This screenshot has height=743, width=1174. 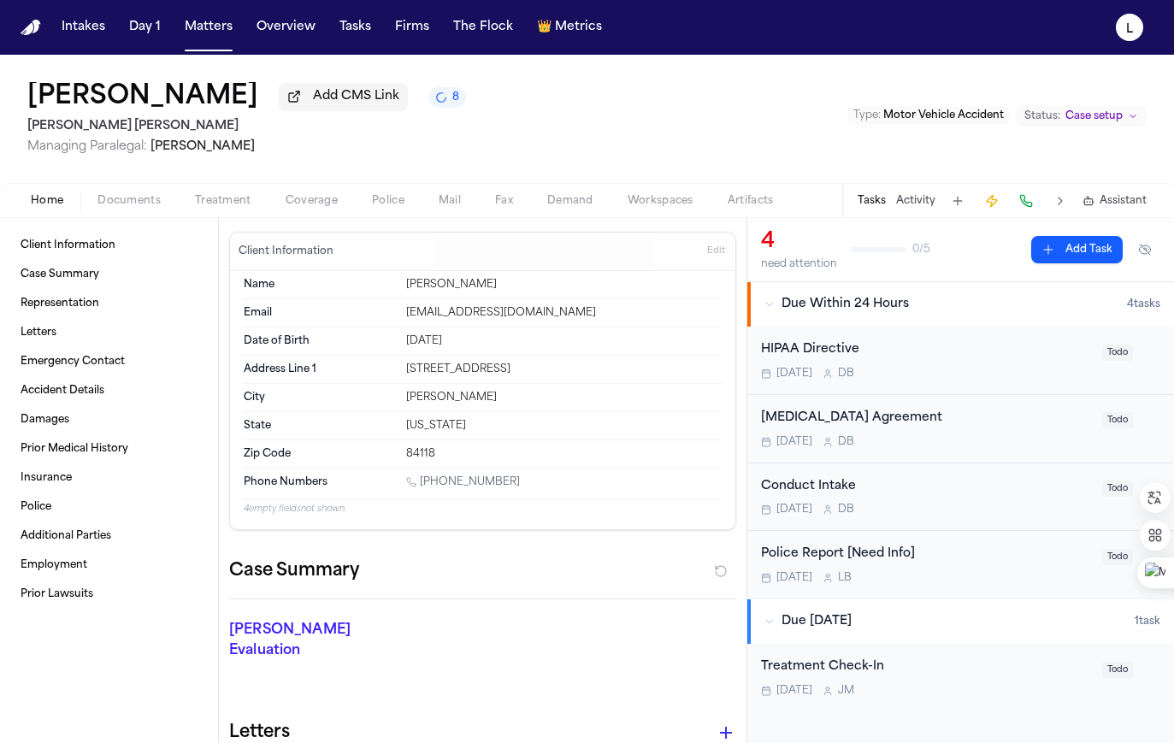 I want to click on a: Call 1 (801) 205-3545, so click(x=462, y=482).